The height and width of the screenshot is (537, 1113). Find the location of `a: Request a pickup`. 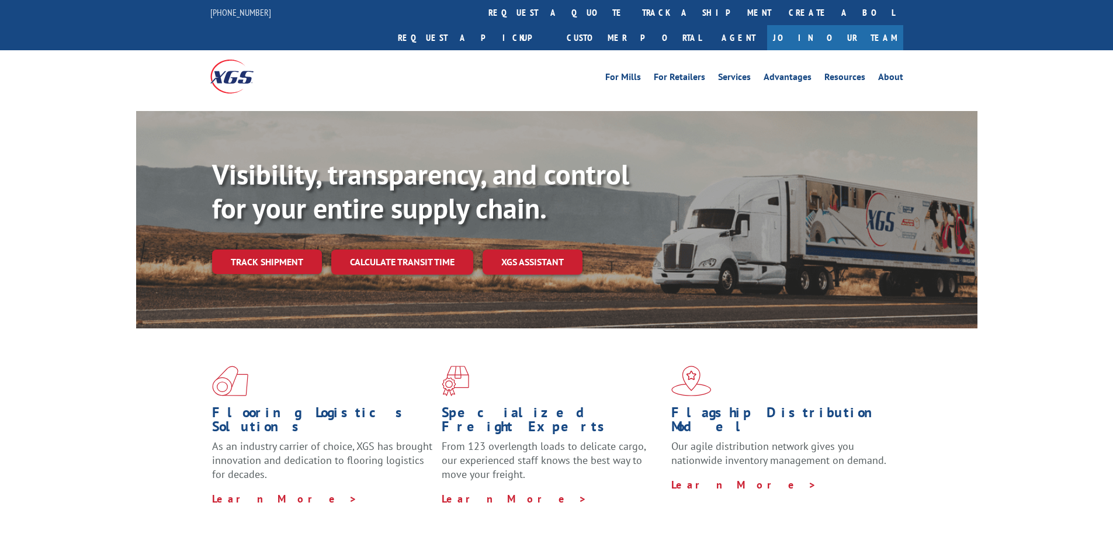

a: Request a pickup is located at coordinates (473, 37).